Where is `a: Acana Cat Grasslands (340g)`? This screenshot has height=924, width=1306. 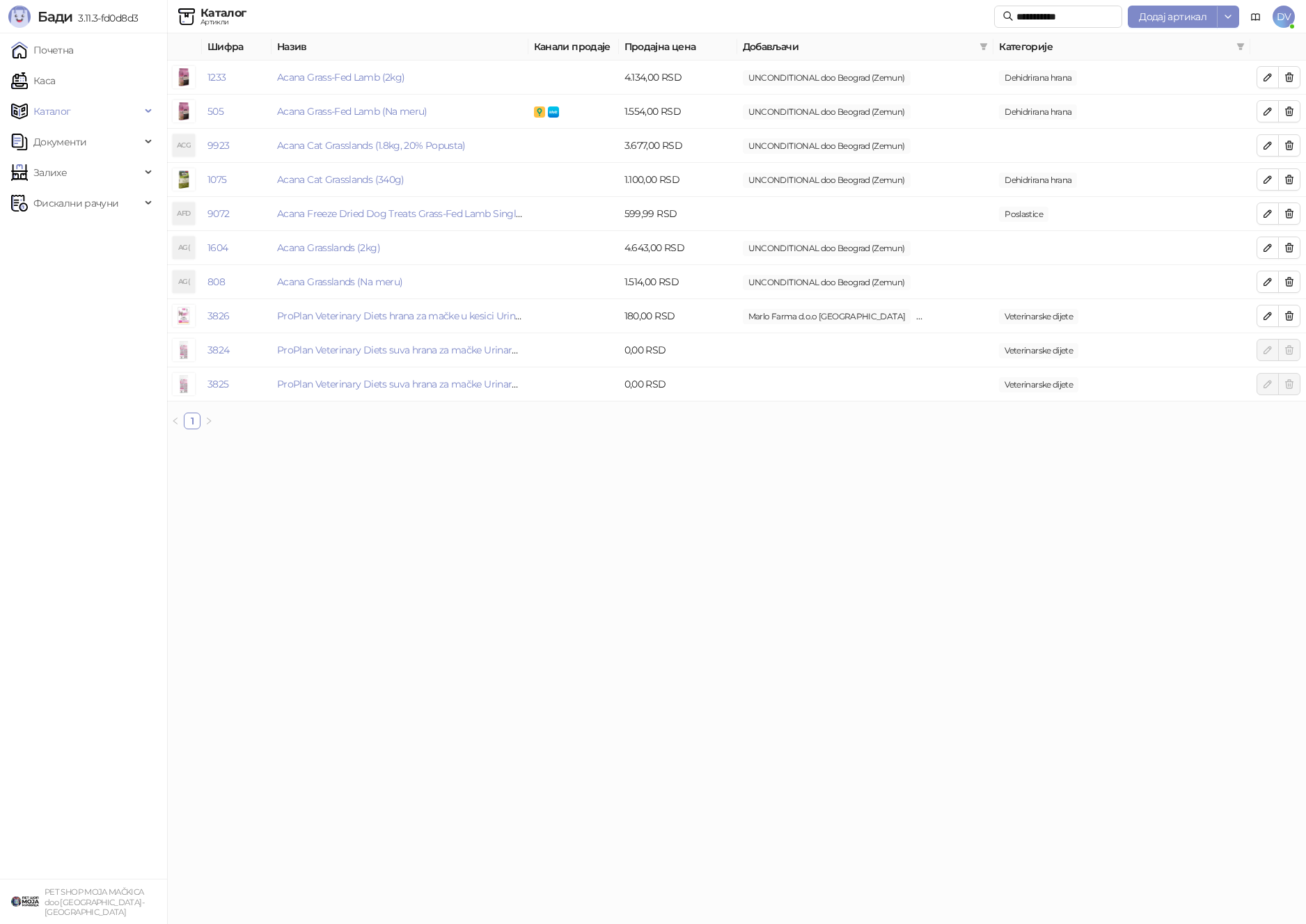
a: Acana Cat Grasslands (340g) is located at coordinates (340, 179).